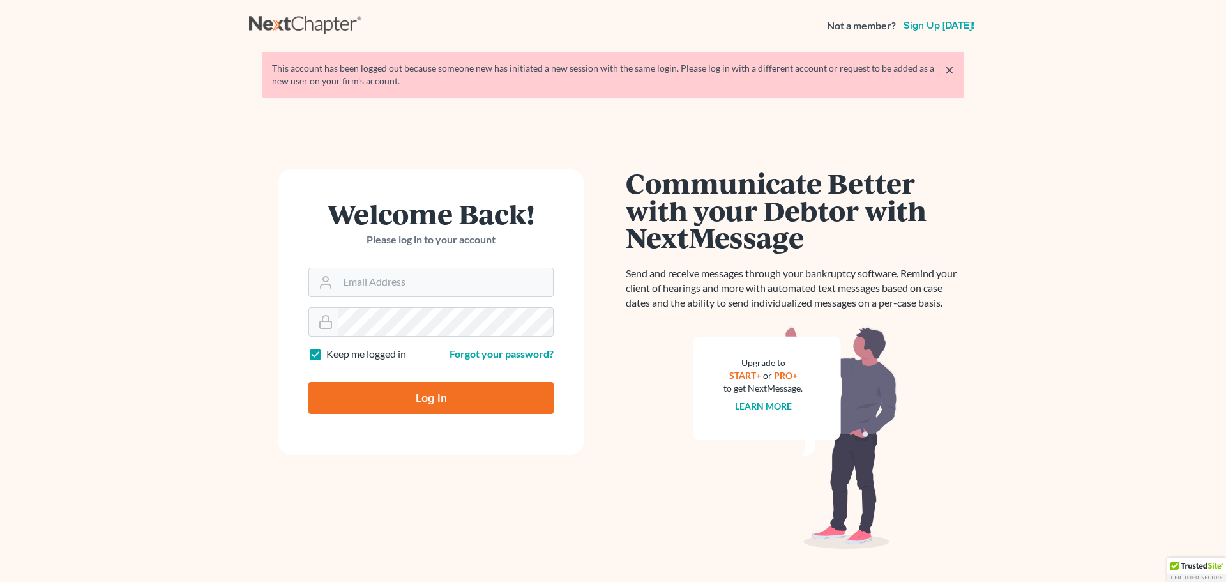 This screenshot has height=582, width=1226. What do you see at coordinates (1197, 570) in the screenshot?
I see `div: TrustedSite Certified` at bounding box center [1197, 570].